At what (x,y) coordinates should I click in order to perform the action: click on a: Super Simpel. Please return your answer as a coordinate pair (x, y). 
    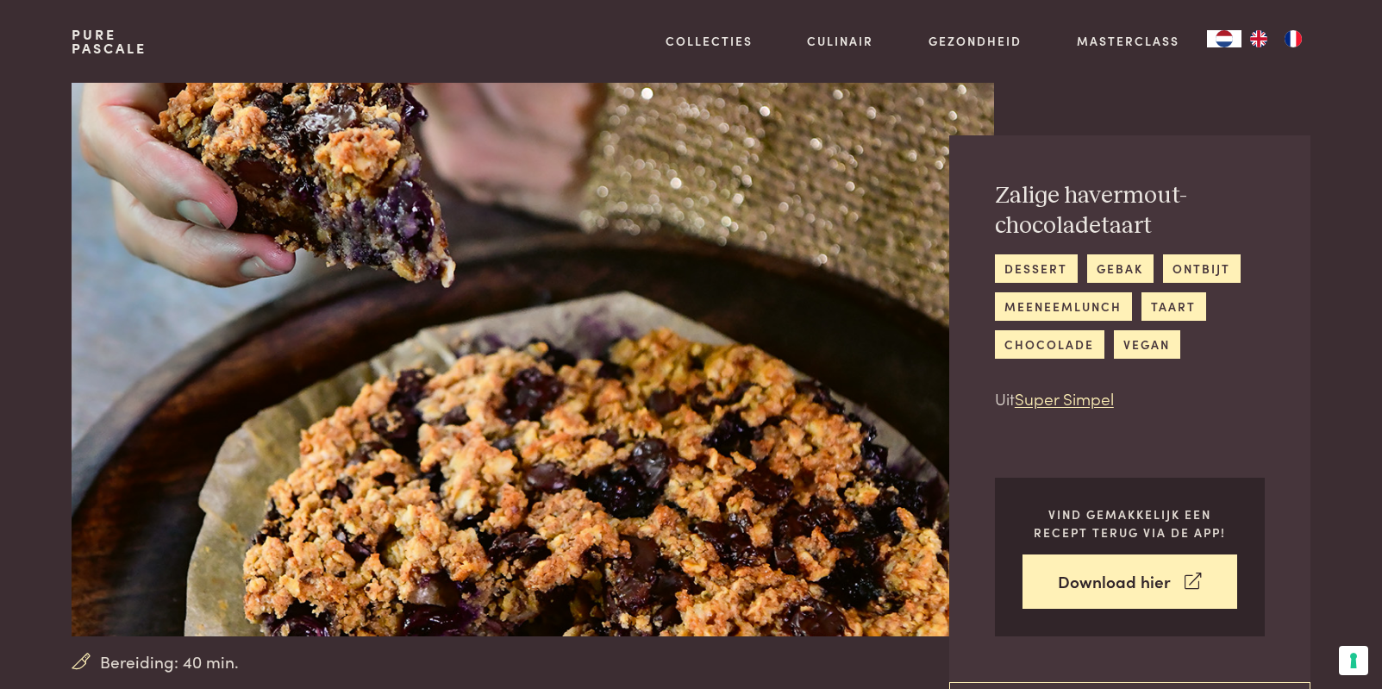
    Looking at the image, I should click on (1064, 397).